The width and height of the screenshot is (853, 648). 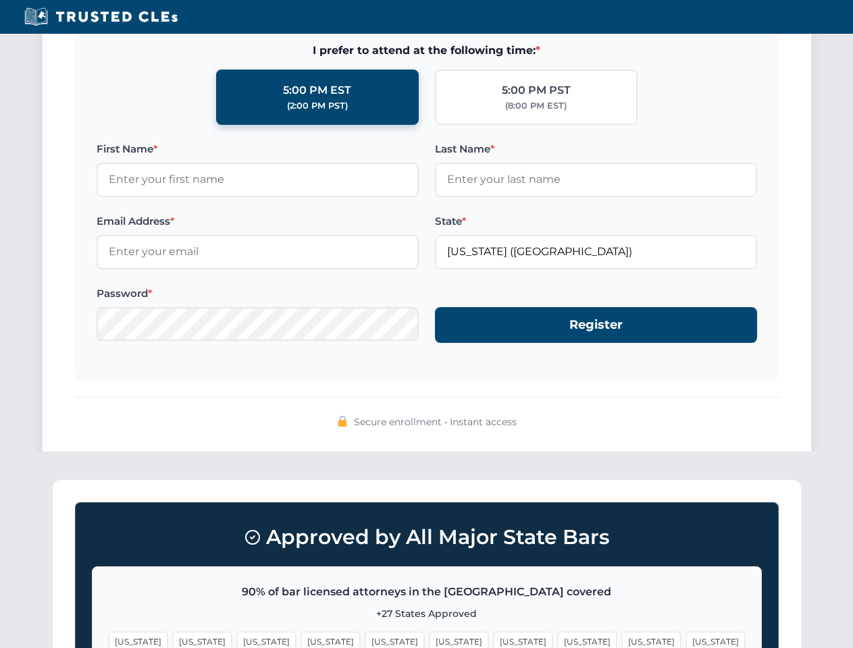 What do you see at coordinates (317, 106) in the screenshot?
I see `div: (2:00 PM PST)` at bounding box center [317, 106].